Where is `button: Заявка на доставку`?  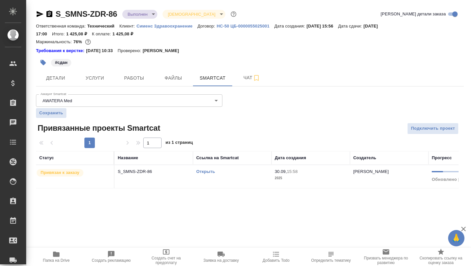 button: Заявка на доставку is located at coordinates (221, 256).